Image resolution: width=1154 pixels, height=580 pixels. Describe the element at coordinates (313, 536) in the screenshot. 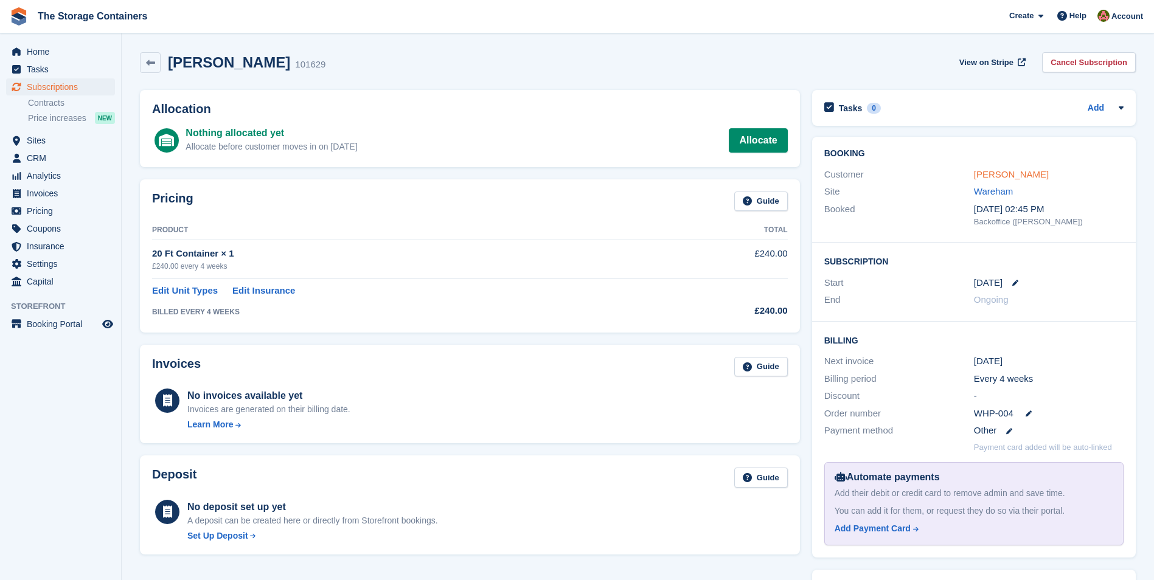

I see `a: Set Up Deposit` at that location.